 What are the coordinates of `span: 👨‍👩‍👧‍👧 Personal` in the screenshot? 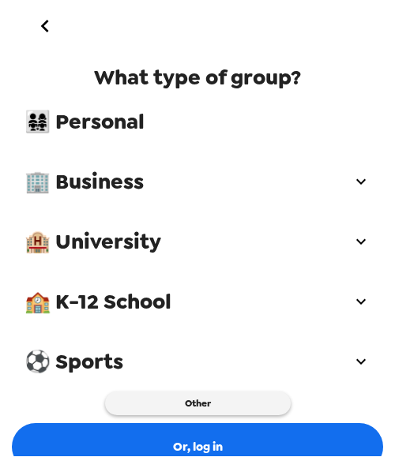 It's located at (197, 122).